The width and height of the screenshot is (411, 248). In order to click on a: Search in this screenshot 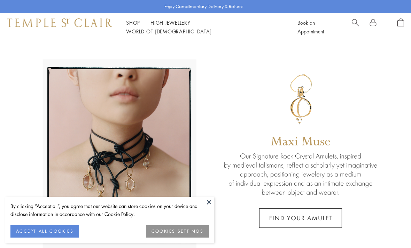, I will do `click(355, 27)`.